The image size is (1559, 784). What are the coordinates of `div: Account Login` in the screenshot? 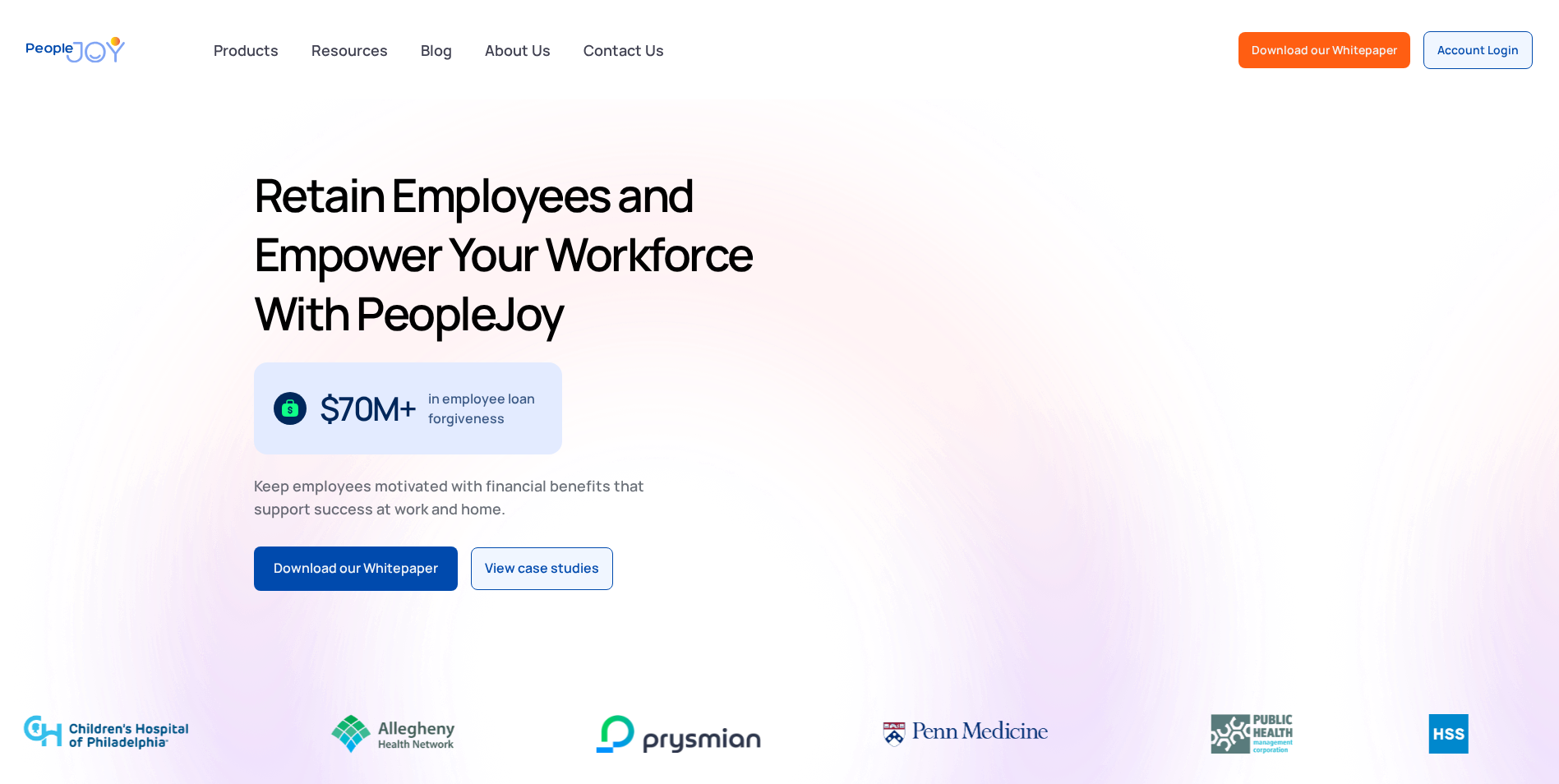 It's located at (1478, 50).